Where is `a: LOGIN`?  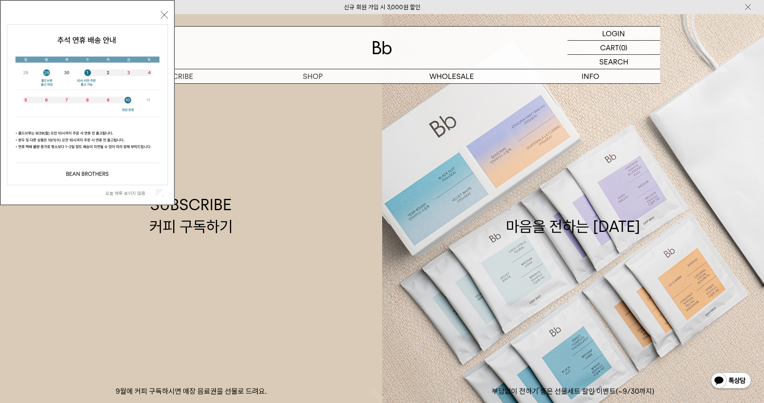 a: LOGIN is located at coordinates (614, 33).